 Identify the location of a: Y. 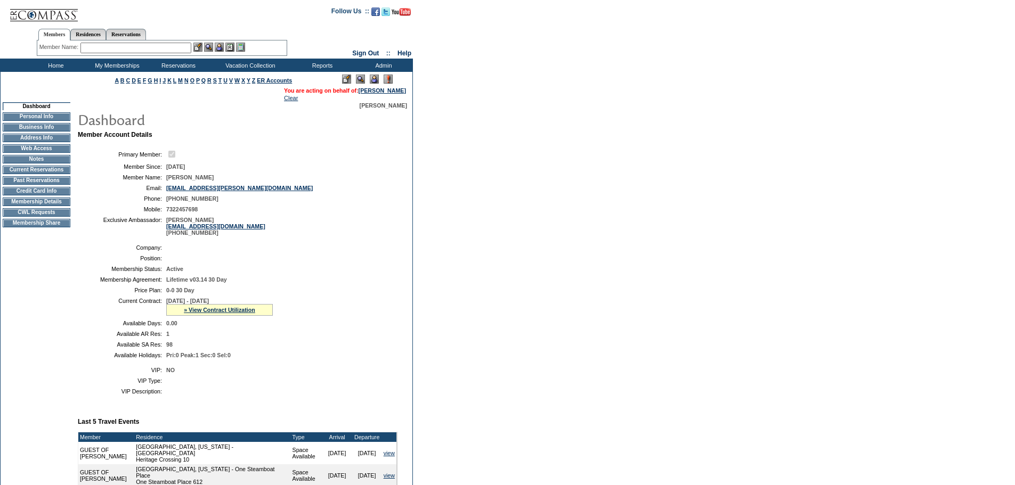
(248, 80).